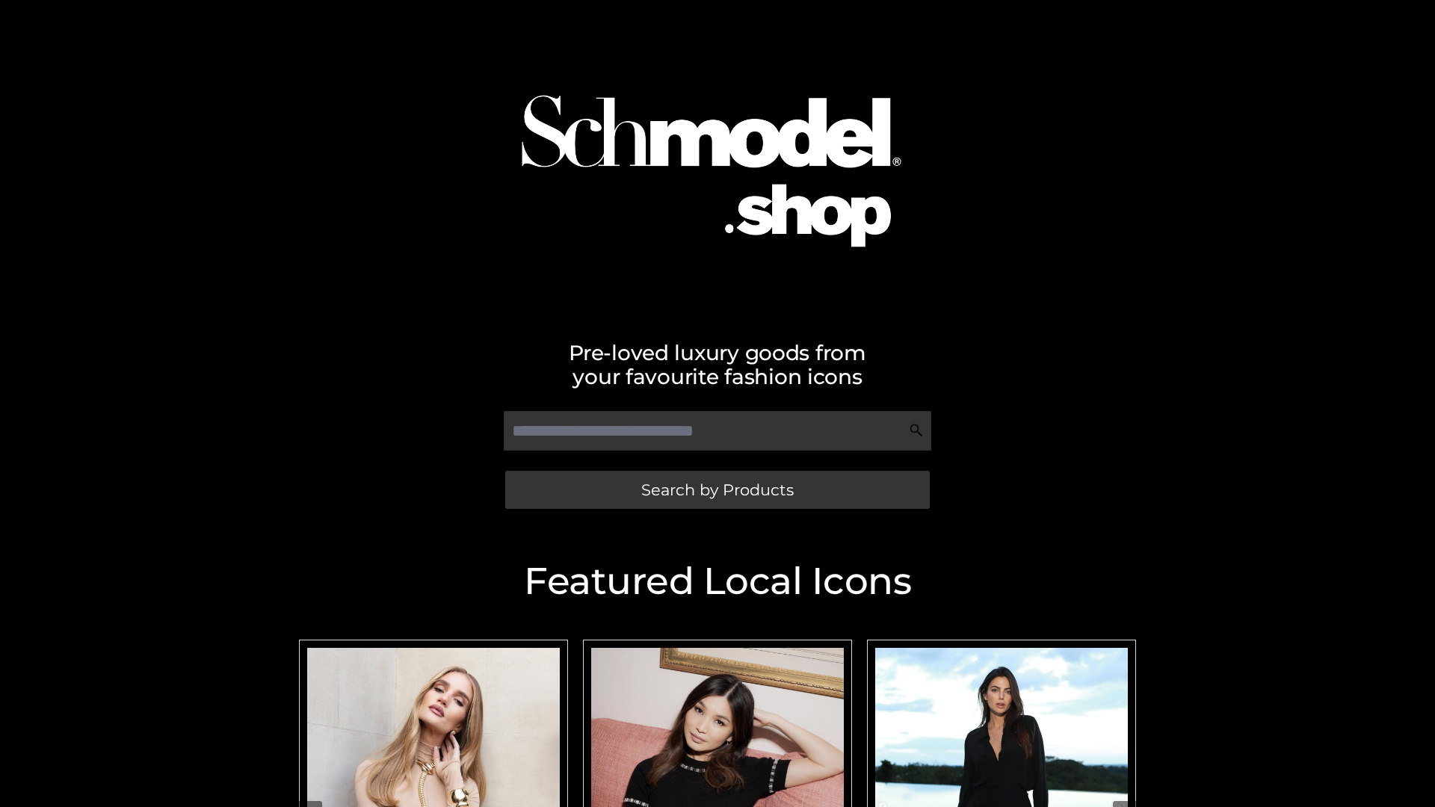 Image resolution: width=1435 pixels, height=807 pixels. What do you see at coordinates (717, 489) in the screenshot?
I see `span: Search by Products` at bounding box center [717, 489].